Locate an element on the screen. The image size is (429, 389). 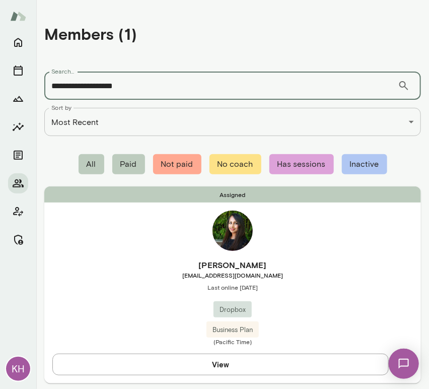
span: (Pacific Time) is located at coordinates (233, 341).